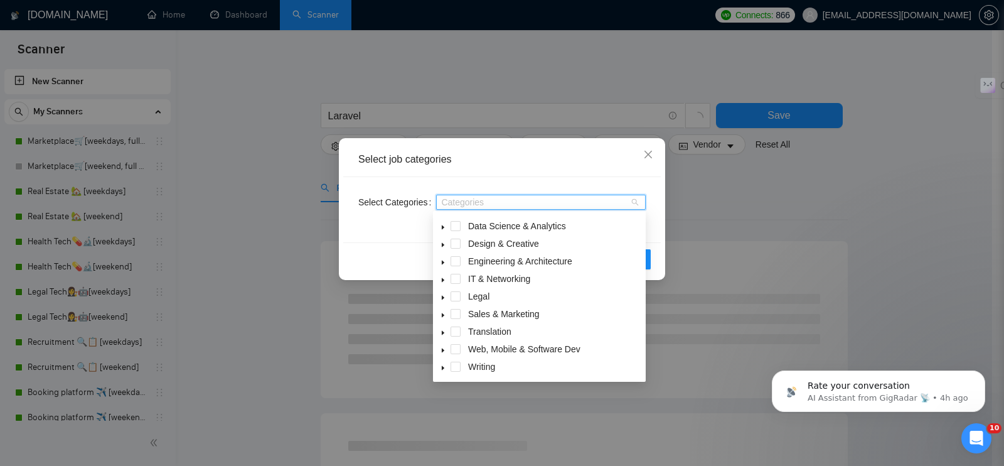 The width and height of the screenshot is (1004, 466). Describe the element at coordinates (648, 154) in the screenshot. I see `span: close` at that location.